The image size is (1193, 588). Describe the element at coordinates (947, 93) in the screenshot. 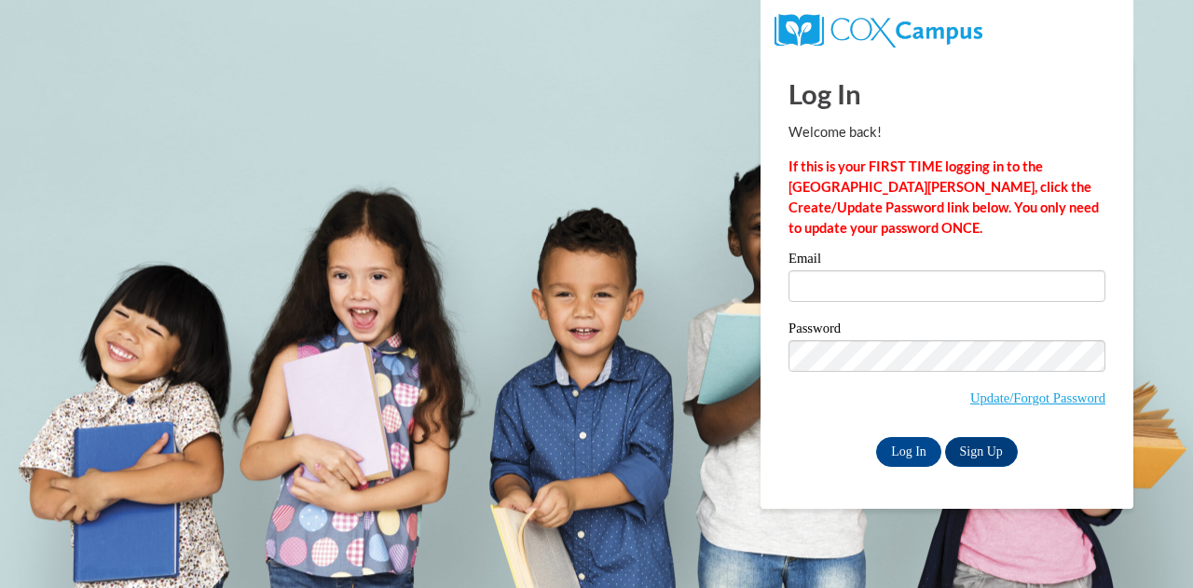

I see `h1: Log In` at that location.